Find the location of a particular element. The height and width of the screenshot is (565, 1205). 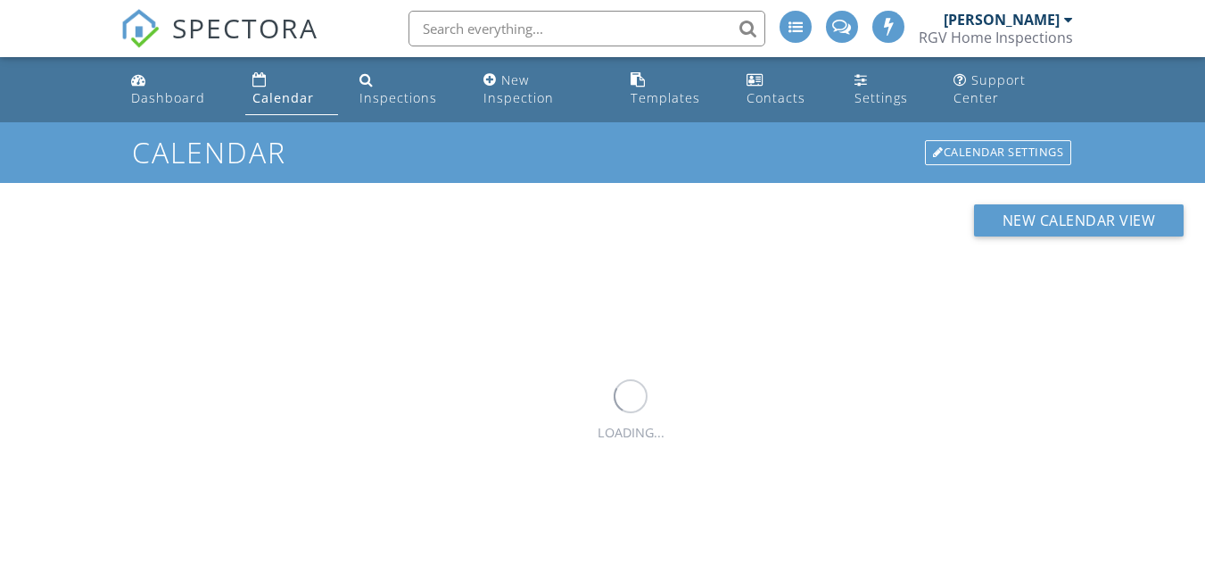

a: New Inspection is located at coordinates (542, 89).